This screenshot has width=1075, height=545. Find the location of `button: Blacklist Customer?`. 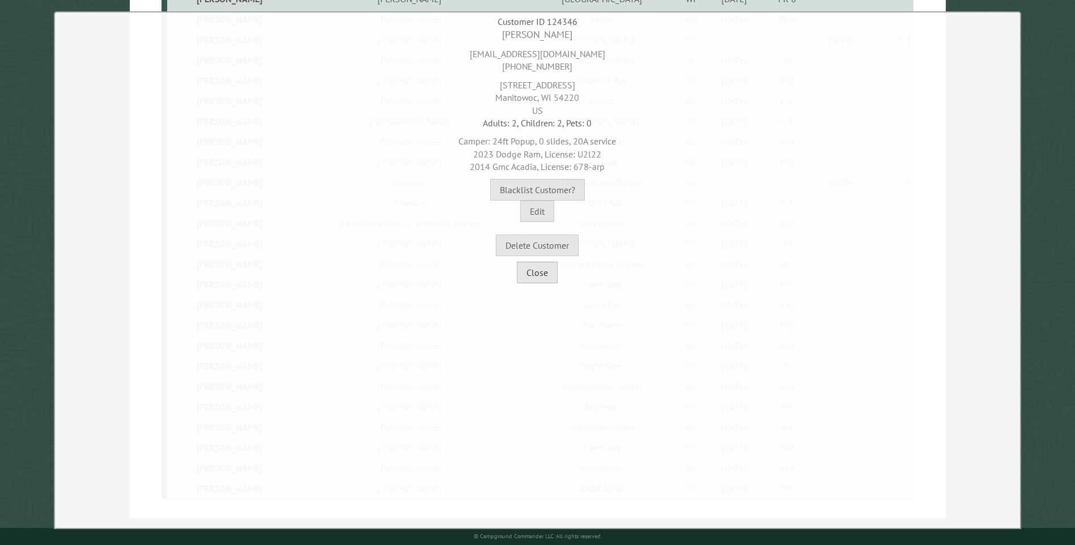

button: Blacklist Customer? is located at coordinates (537, 190).